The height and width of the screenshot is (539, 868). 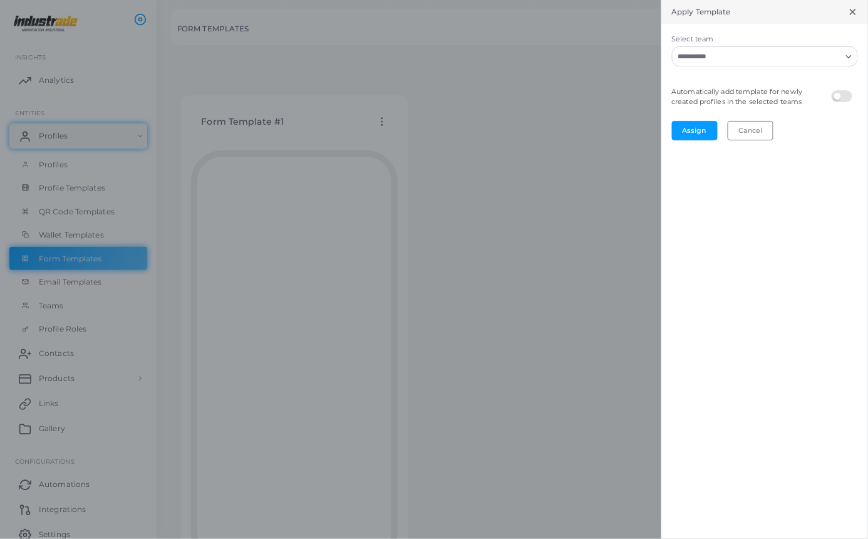 What do you see at coordinates (765, 56) in the screenshot?
I see `div: Search for option` at bounding box center [765, 56].